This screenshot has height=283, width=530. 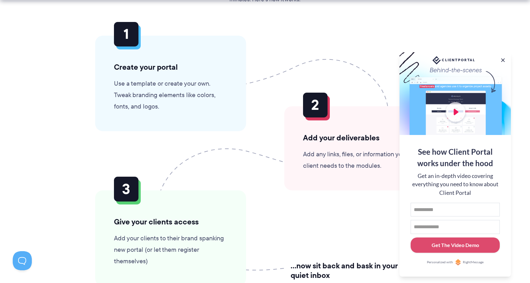 What do you see at coordinates (458, 262) in the screenshot?
I see `img: Personalized with RightMessage` at bounding box center [458, 262].